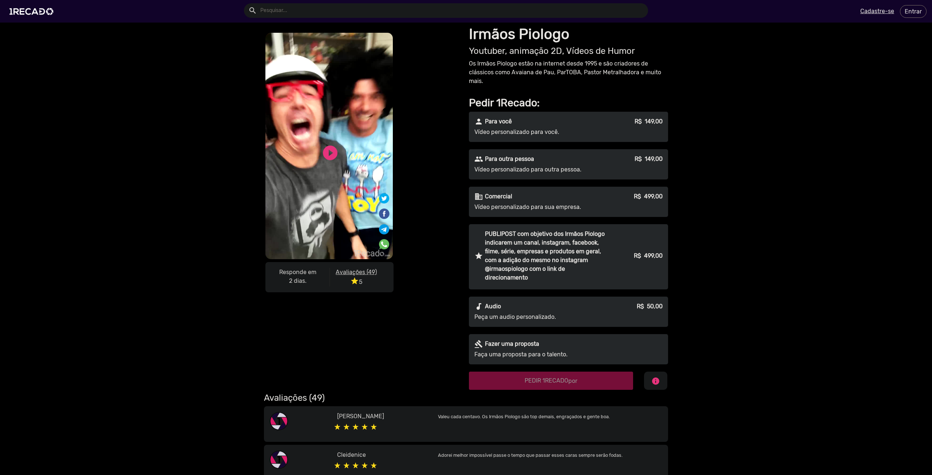 The image size is (932, 475). Describe the element at coordinates (451, 11) in the screenshot. I see `input: Pesquisar...` at that location.